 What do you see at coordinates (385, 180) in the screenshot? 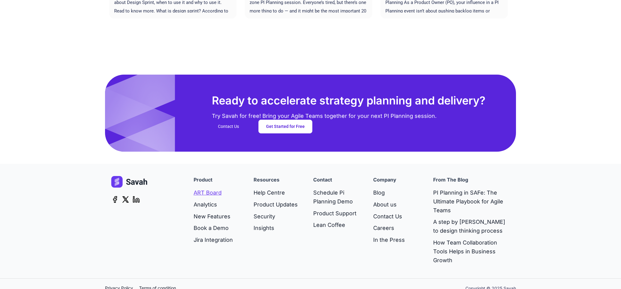
I see `h4: company` at bounding box center [385, 180].